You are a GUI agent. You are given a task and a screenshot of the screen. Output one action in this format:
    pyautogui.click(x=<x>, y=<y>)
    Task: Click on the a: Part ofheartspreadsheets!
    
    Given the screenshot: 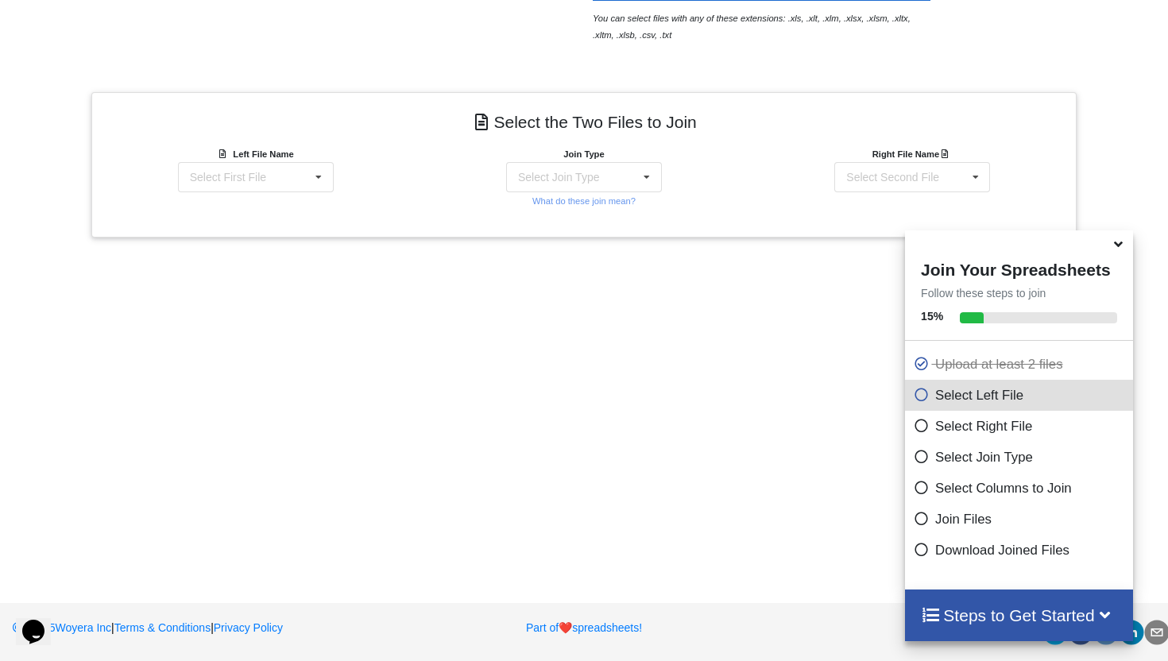 What is the action you would take?
    pyautogui.click(x=584, y=628)
    